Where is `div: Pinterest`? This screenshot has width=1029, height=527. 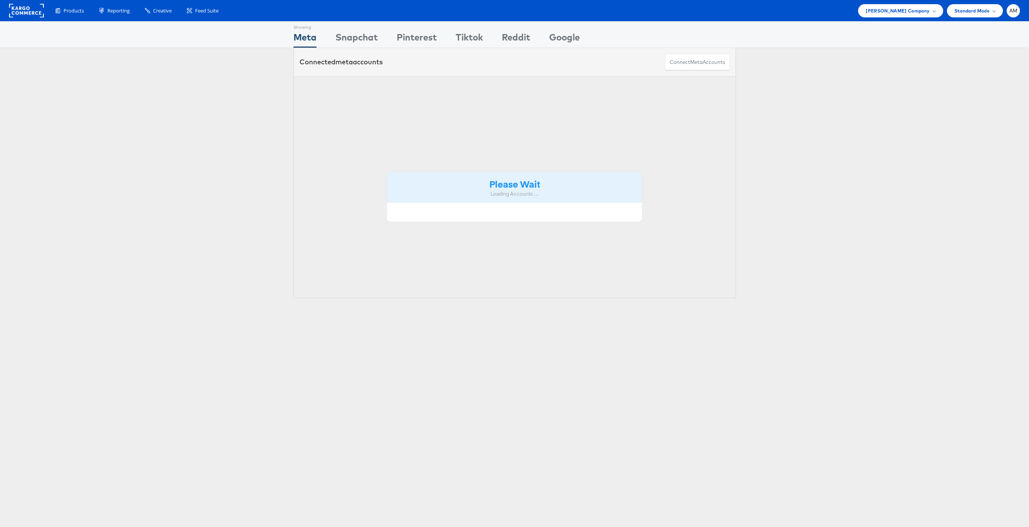 div: Pinterest is located at coordinates (417, 39).